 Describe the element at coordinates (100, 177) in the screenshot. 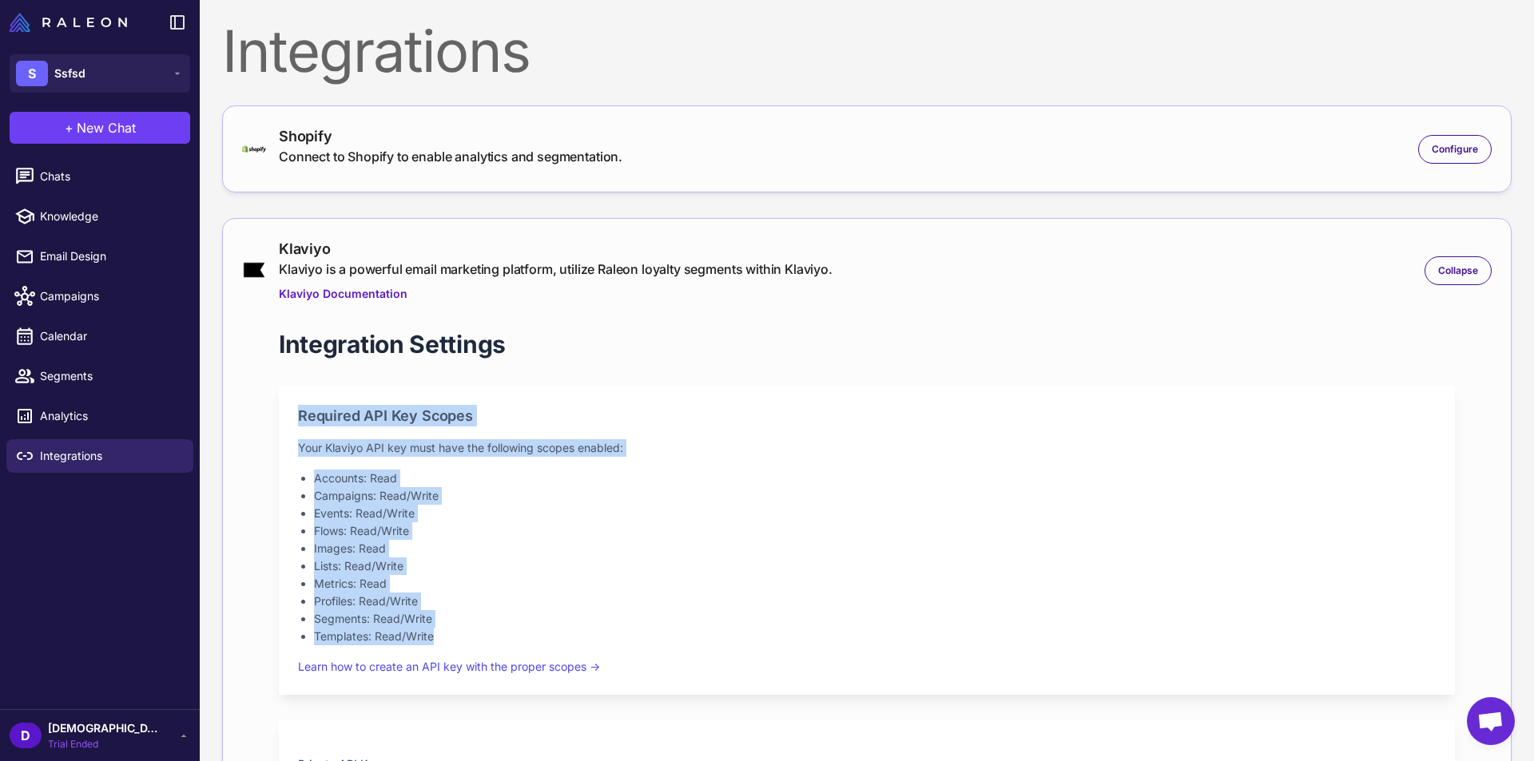

I see `a: Chats` at that location.